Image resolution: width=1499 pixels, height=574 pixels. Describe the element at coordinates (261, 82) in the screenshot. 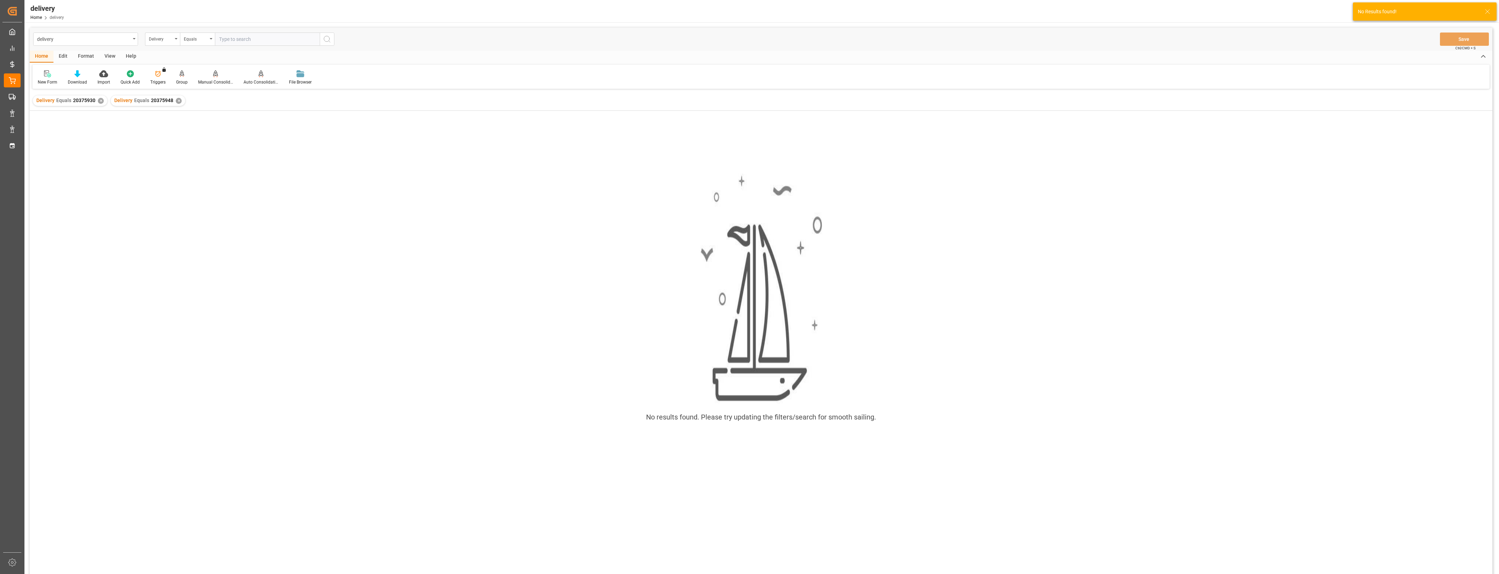

I see `div: Auto Consolidation` at that location.